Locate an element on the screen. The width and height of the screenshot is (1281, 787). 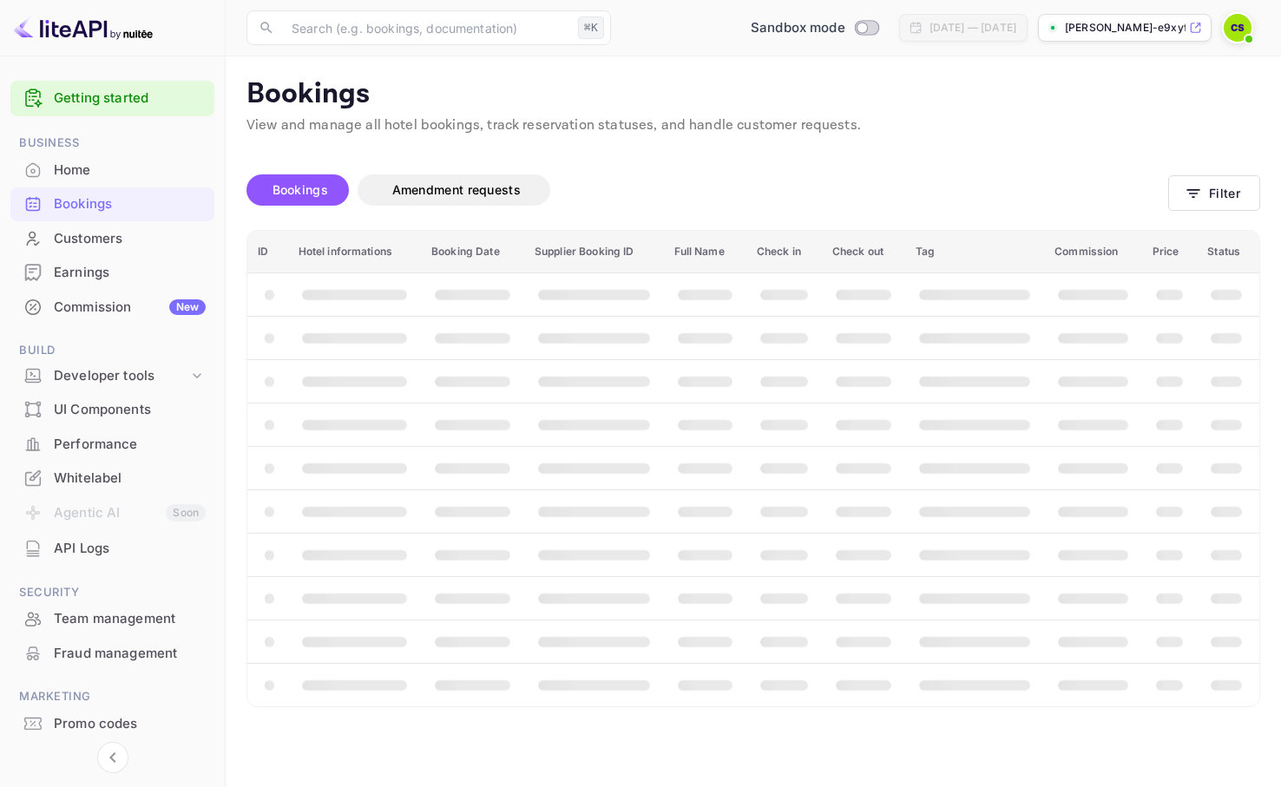
th: Tag is located at coordinates (974, 252).